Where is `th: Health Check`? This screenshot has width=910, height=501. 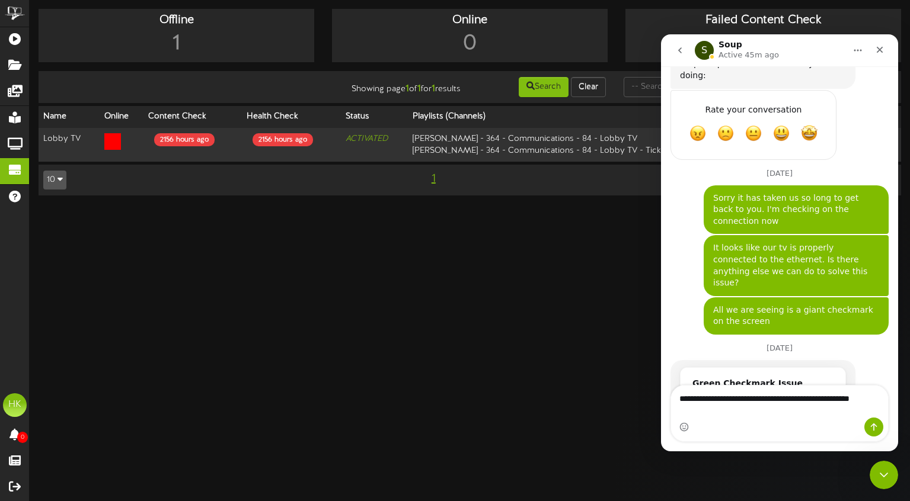
th: Health Check is located at coordinates (291, 117).